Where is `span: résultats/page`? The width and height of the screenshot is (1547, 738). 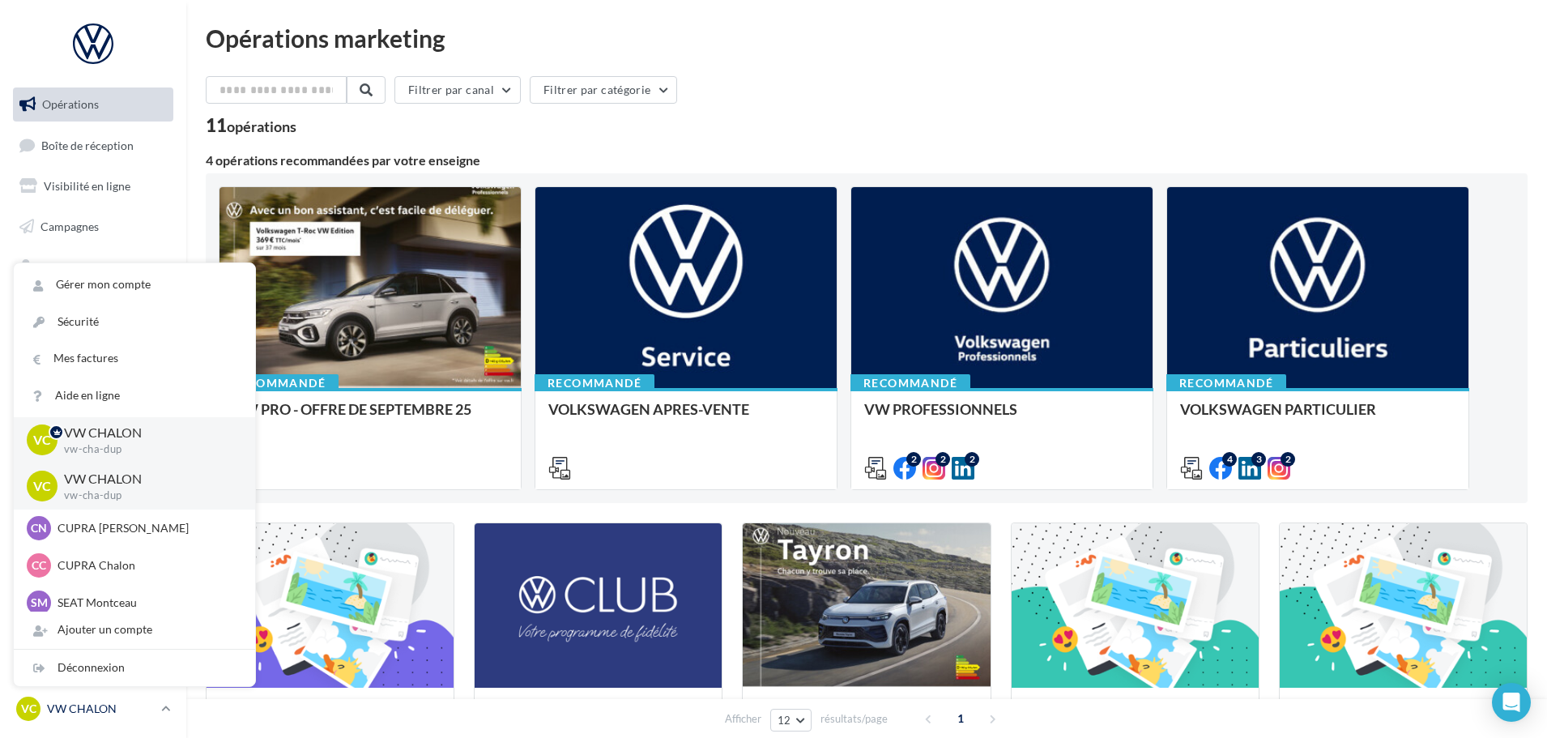 span: résultats/page is located at coordinates (853, 718).